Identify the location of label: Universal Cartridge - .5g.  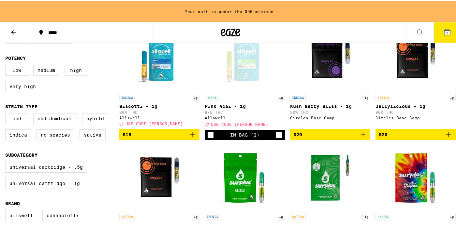
(46, 166).